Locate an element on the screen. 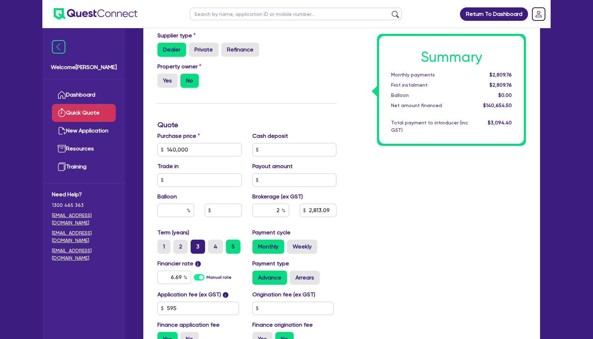 This screenshot has height=339, width=593. div: Monthly payments is located at coordinates (429, 75).